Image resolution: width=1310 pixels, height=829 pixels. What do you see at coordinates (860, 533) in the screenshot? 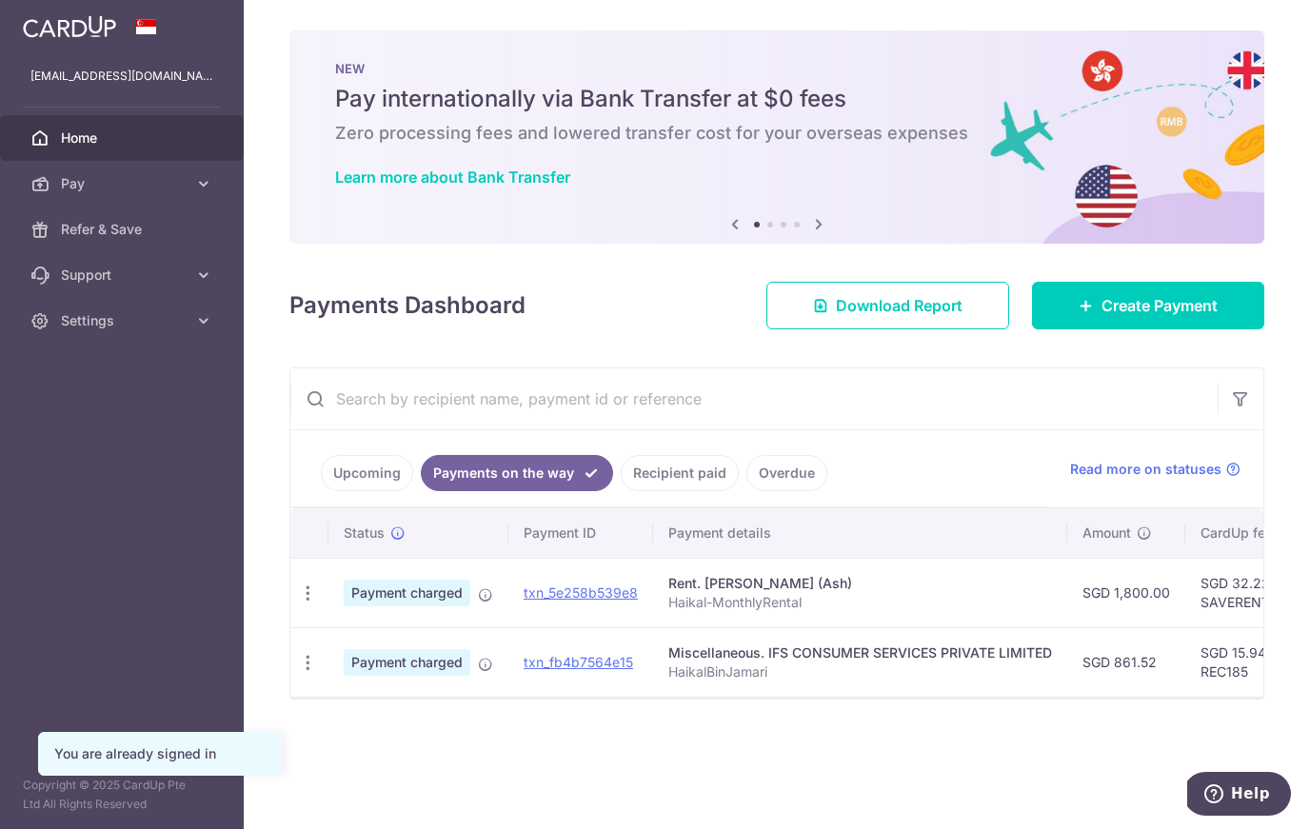
I see `th: Payment details` at bounding box center [860, 533].